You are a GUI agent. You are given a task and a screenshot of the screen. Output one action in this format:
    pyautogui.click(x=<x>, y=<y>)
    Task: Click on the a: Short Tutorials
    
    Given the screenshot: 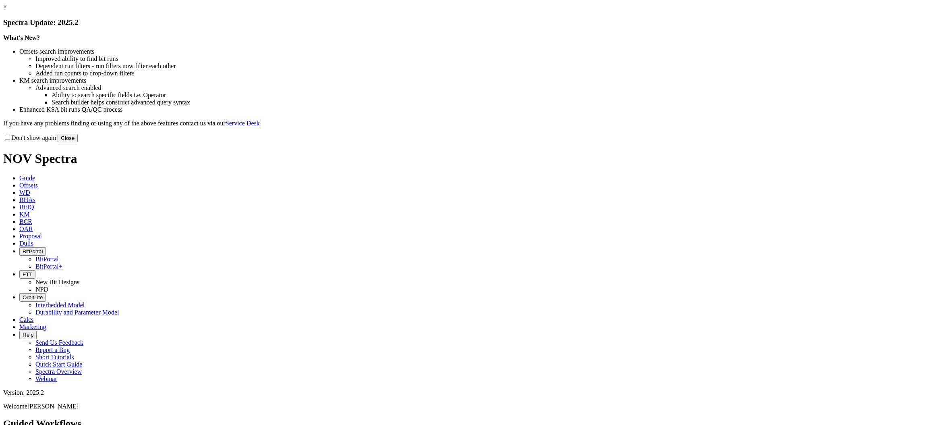 What is the action you would take?
    pyautogui.click(x=55, y=356)
    